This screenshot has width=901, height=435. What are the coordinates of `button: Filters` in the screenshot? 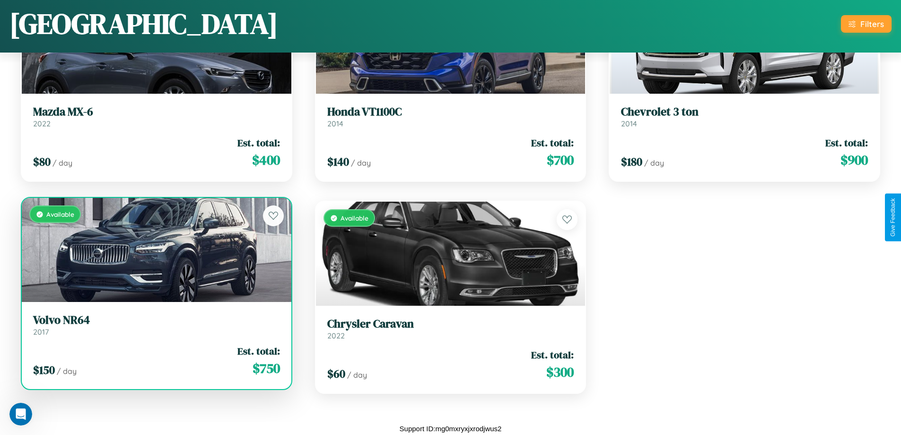 It's located at (866, 24).